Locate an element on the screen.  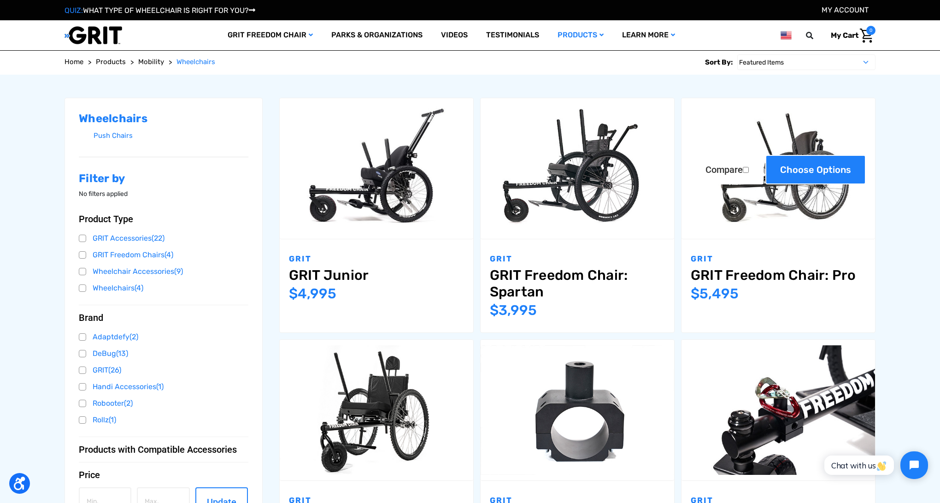
a: Robooter(2) is located at coordinates (164, 403).